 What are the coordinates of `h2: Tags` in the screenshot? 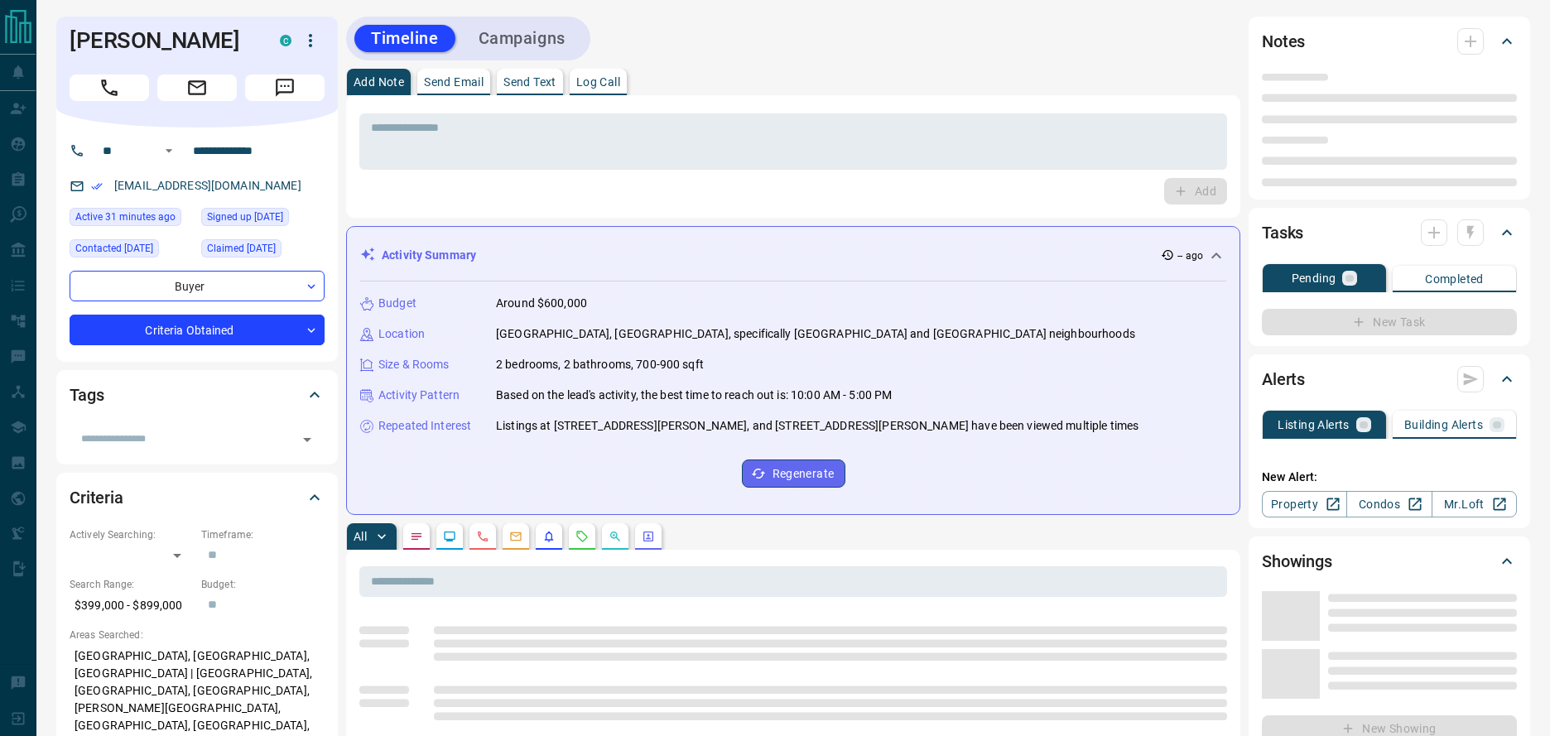 It's located at (86, 395).